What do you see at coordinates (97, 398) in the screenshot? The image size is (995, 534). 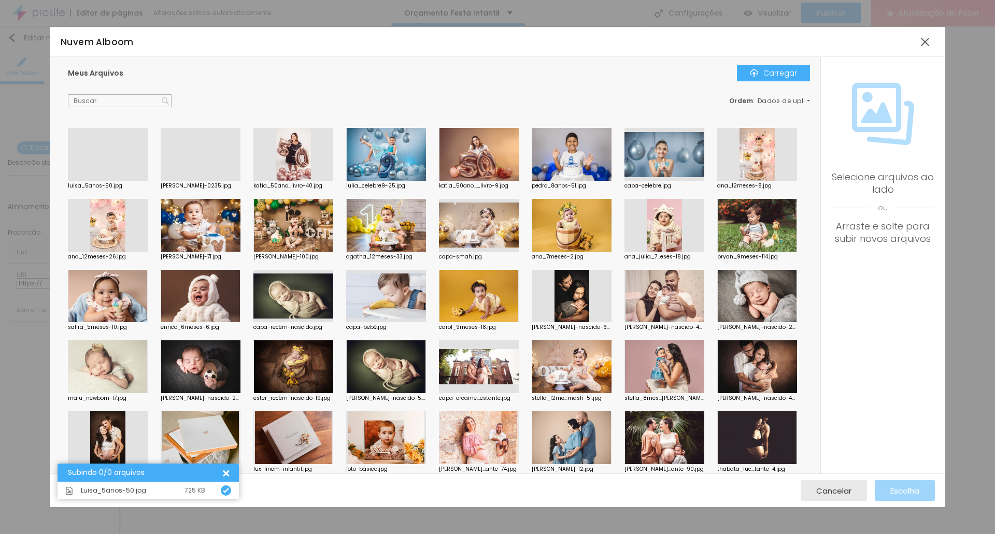 I see `font: maju_newborn-17.jpg` at bounding box center [97, 398].